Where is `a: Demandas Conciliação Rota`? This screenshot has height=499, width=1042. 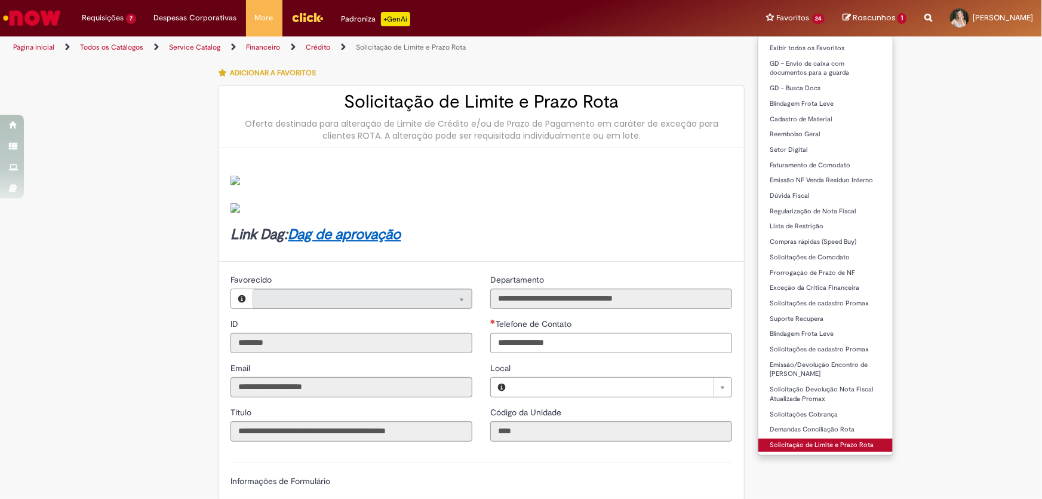 a: Demandas Conciliação Rota is located at coordinates (826, 429).